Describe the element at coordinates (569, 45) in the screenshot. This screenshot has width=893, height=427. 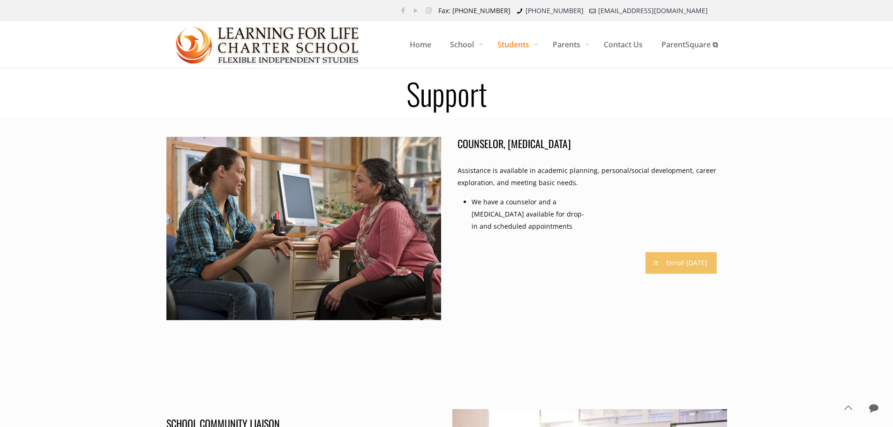
I see `a: Parents` at that location.